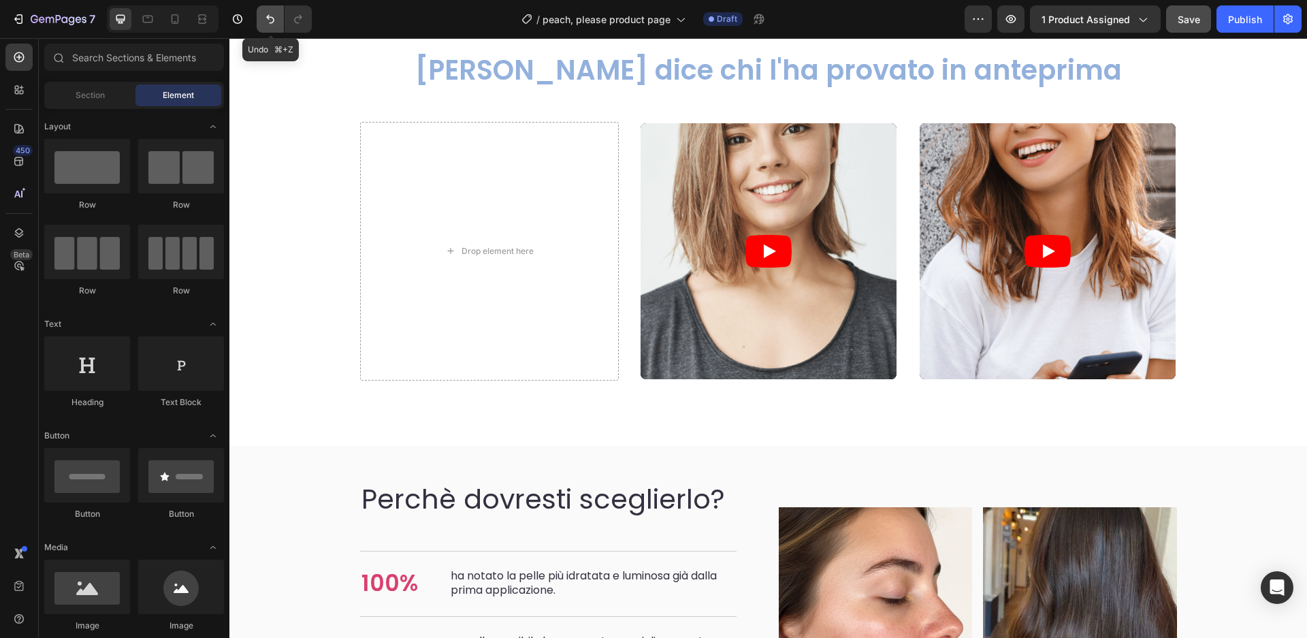  I want to click on span: Section, so click(90, 95).